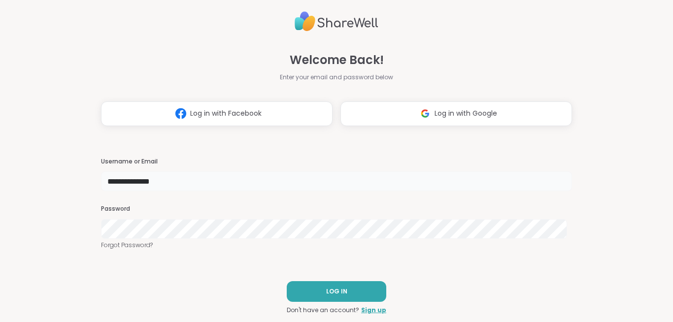  I want to click on span: Log in with Facebook, so click(226, 113).